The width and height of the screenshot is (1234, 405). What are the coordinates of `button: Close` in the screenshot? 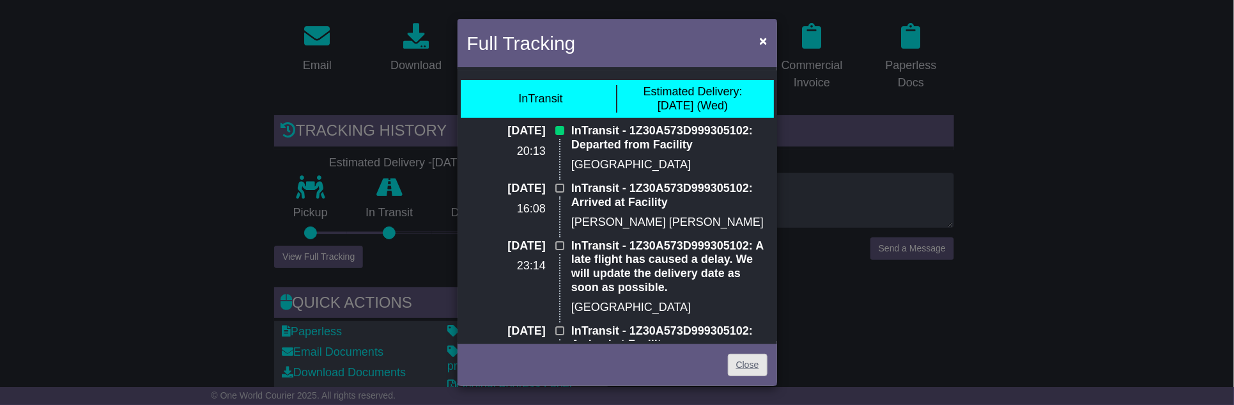 It's located at (763, 40).